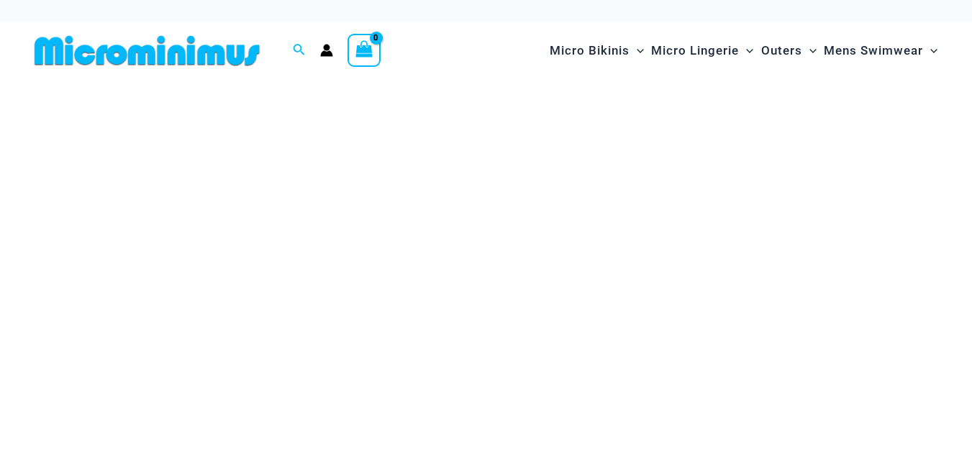 This screenshot has height=455, width=972. Describe the element at coordinates (147, 50) in the screenshot. I see `img: MM SHOP LOGO FLAT` at that location.